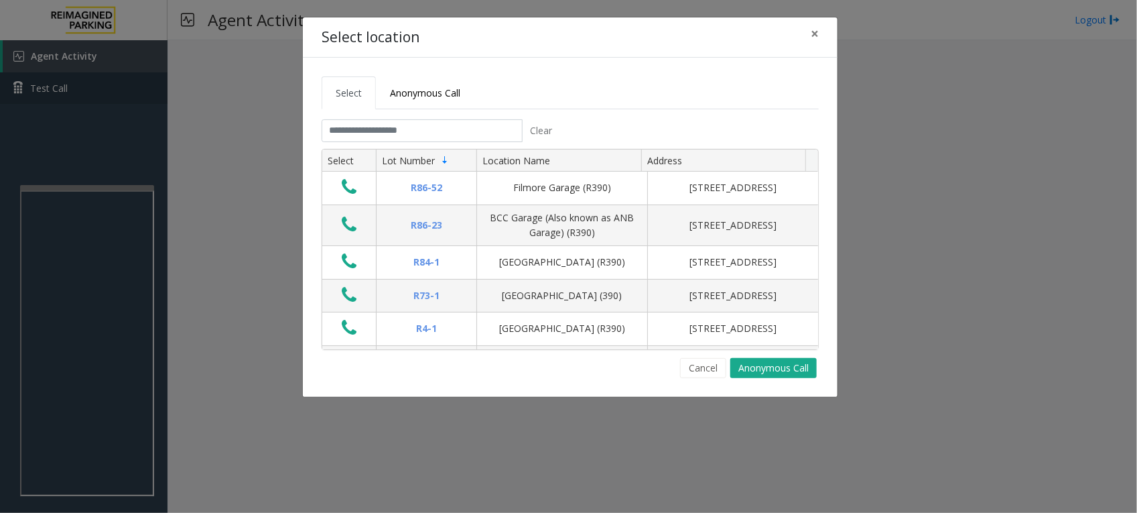  I want to click on button: Anonymous Call, so click(773, 368).